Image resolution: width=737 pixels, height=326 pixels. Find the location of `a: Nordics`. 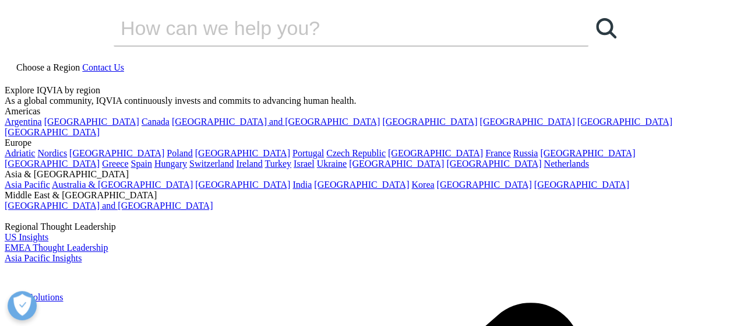

a: Nordics is located at coordinates (52, 153).